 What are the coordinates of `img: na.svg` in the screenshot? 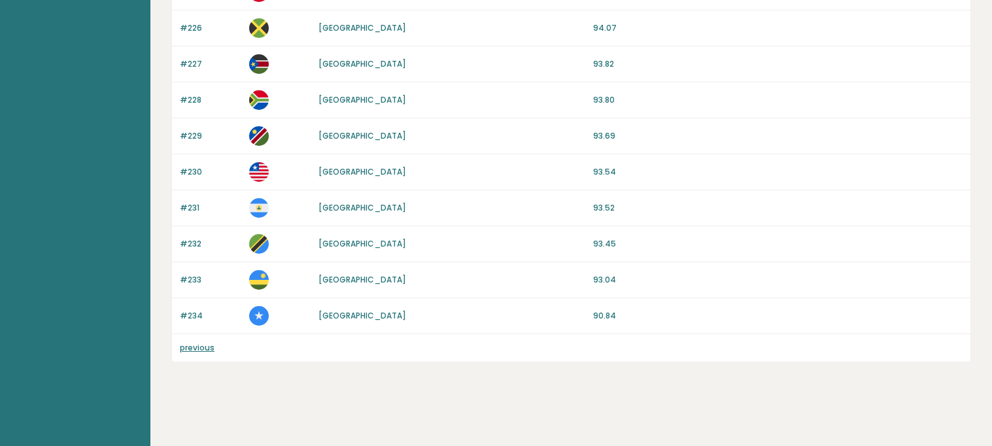 It's located at (259, 136).